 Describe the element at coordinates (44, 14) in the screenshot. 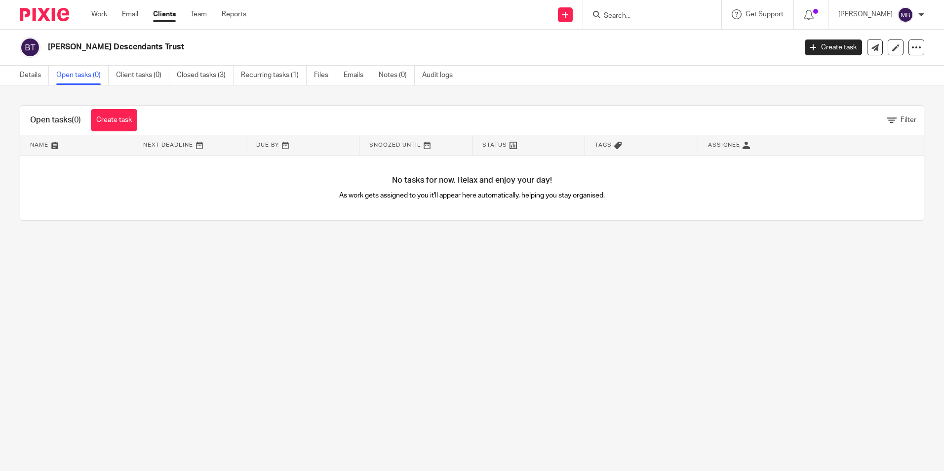

I see `img: Pixie` at that location.